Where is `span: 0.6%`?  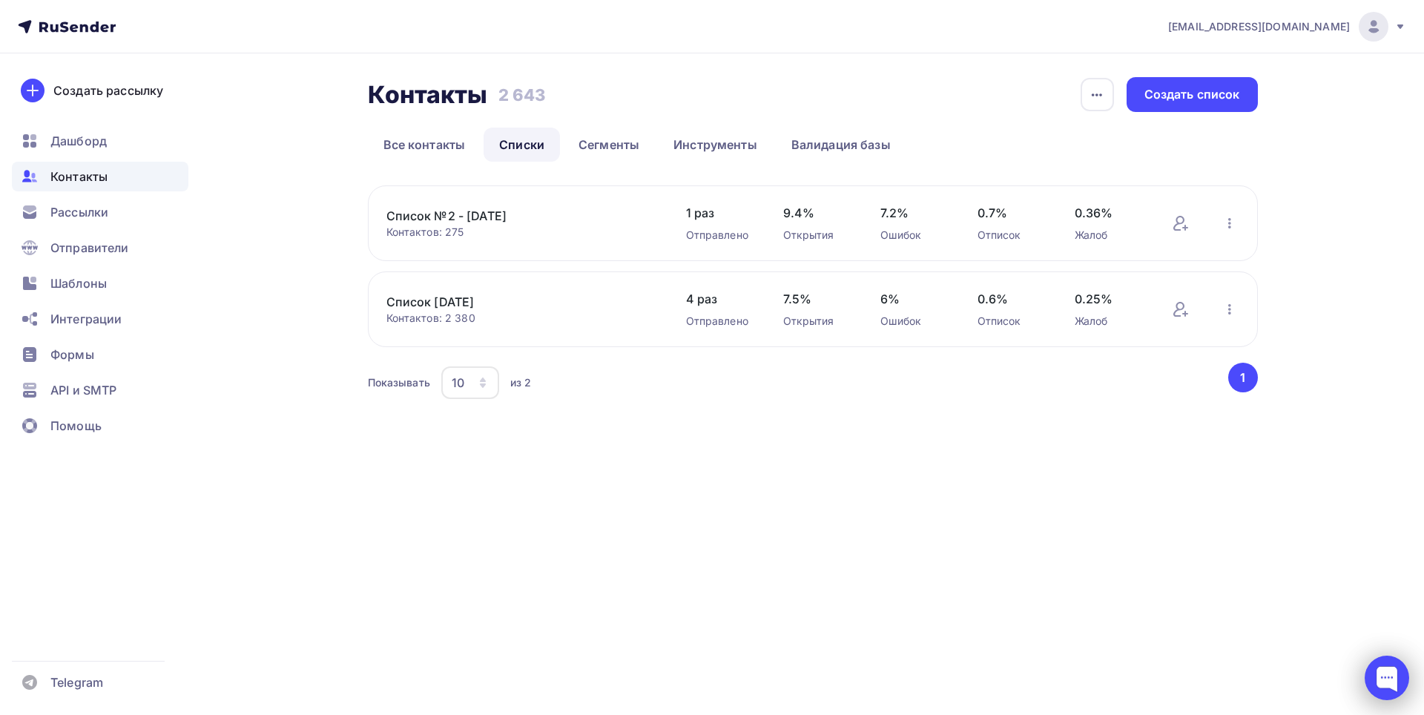 span: 0.6% is located at coordinates (1011, 299).